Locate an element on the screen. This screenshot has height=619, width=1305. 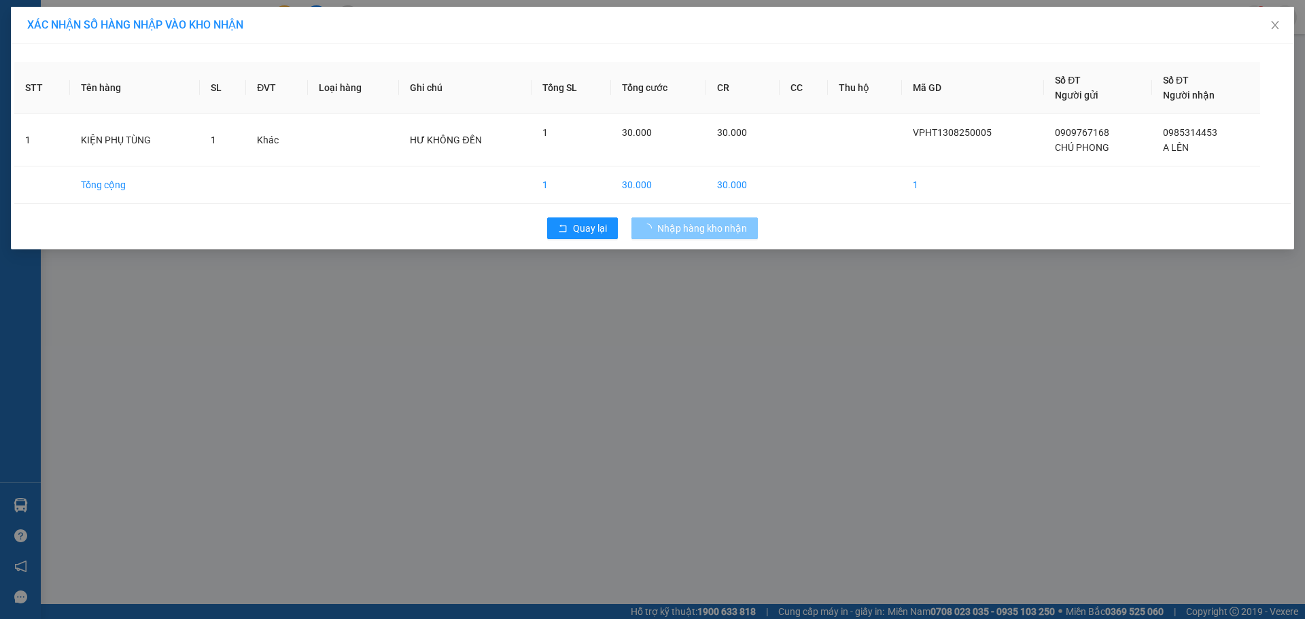
th: CC is located at coordinates (803, 88).